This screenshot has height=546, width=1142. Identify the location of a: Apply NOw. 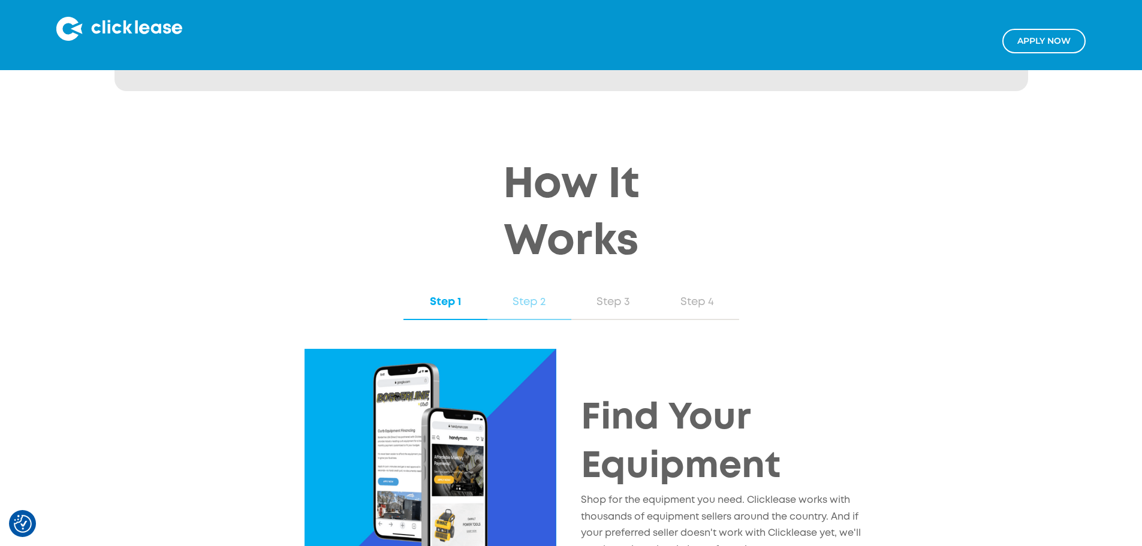
(1044, 41).